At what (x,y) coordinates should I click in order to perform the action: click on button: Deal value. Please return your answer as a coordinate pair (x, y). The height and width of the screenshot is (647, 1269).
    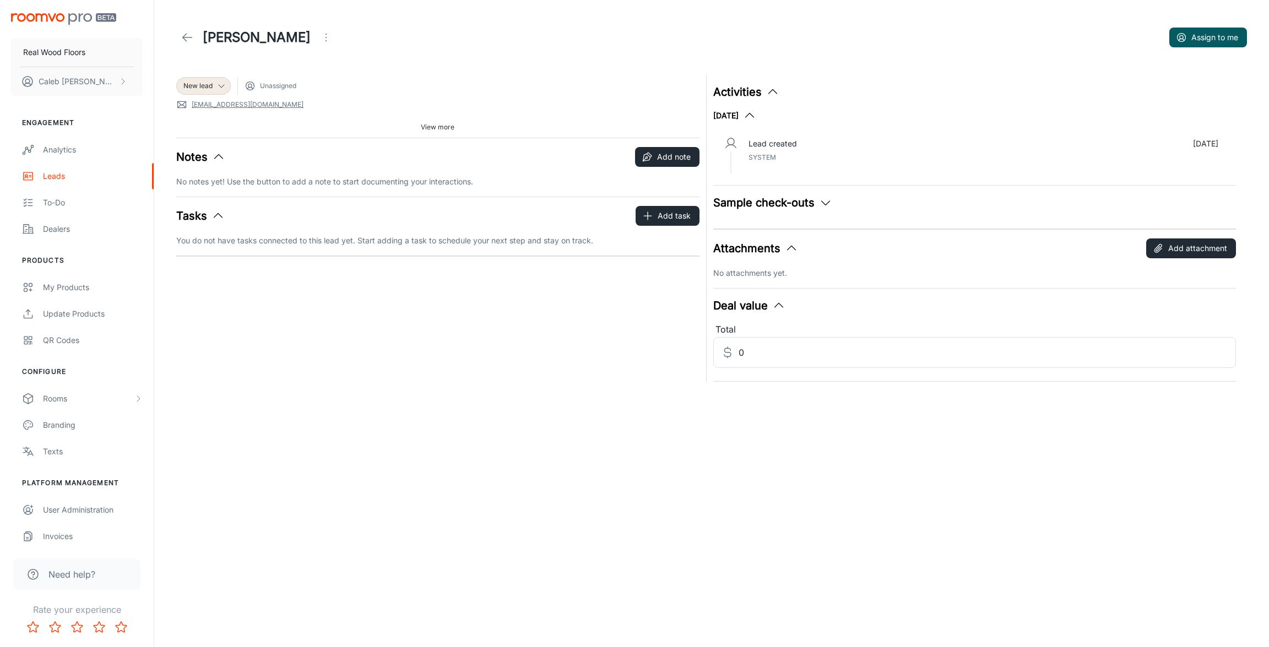
    Looking at the image, I should click on (749, 306).